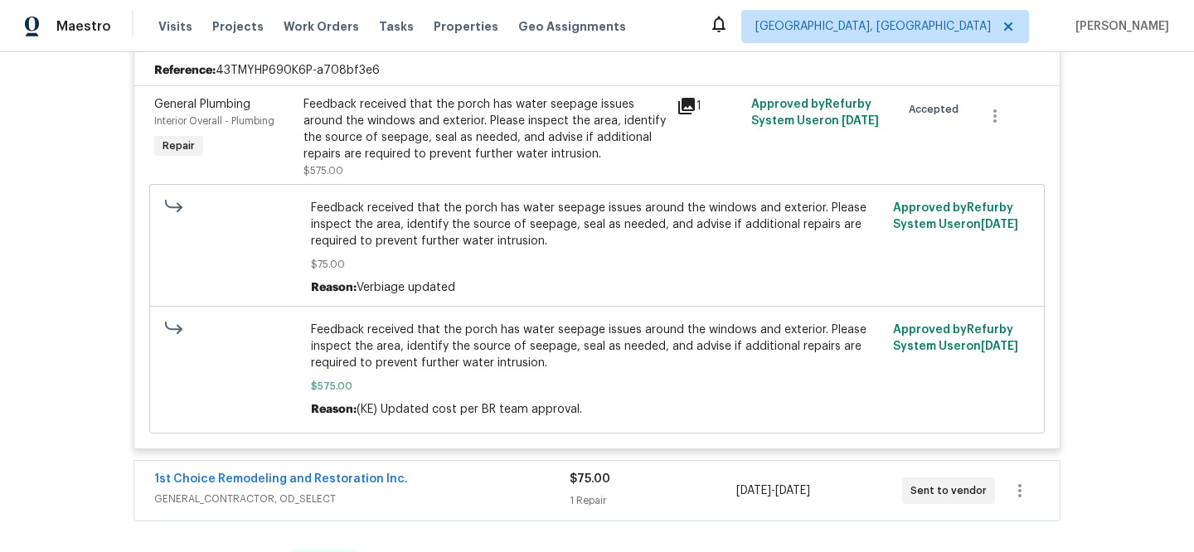 The width and height of the screenshot is (1194, 552). Describe the element at coordinates (362, 499) in the screenshot. I see `span: GENERAL_CONTRACTOR, OD_SELECT` at that location.